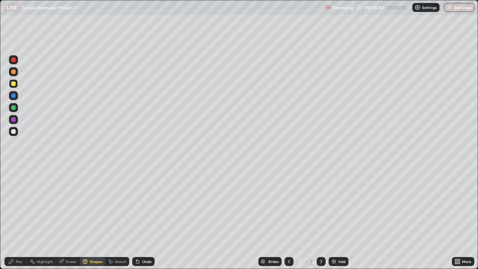 The height and width of the screenshot is (269, 478). Describe the element at coordinates (334, 262) in the screenshot. I see `img: add-slide-button` at that location.